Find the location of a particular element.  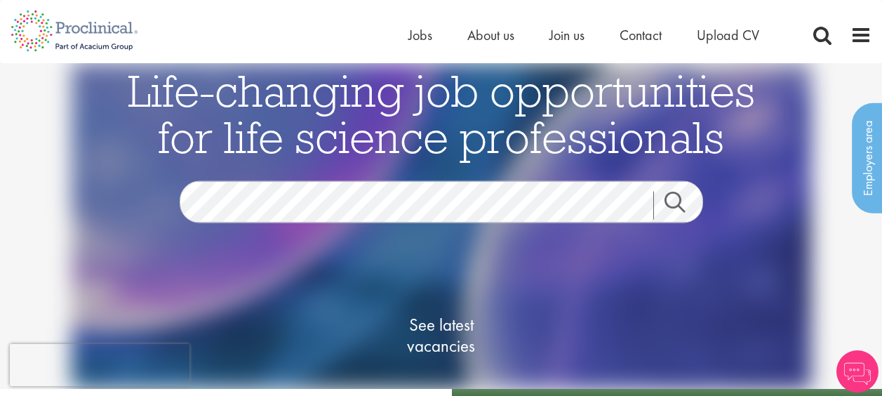

span: Life-changing job opportunities for life science professionals is located at coordinates (441, 114).